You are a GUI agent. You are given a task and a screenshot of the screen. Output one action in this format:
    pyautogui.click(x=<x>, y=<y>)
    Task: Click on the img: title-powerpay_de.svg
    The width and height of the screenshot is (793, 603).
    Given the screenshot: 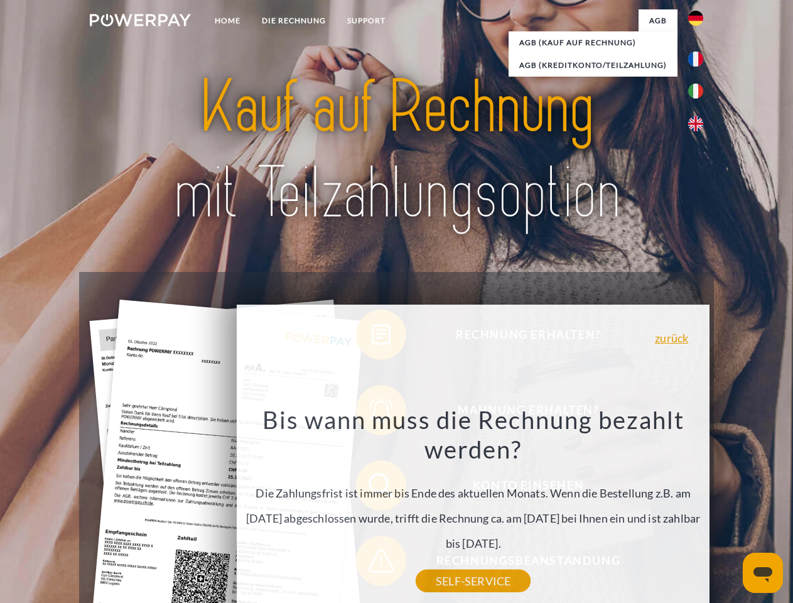 What is the action you would take?
    pyautogui.click(x=396, y=150)
    